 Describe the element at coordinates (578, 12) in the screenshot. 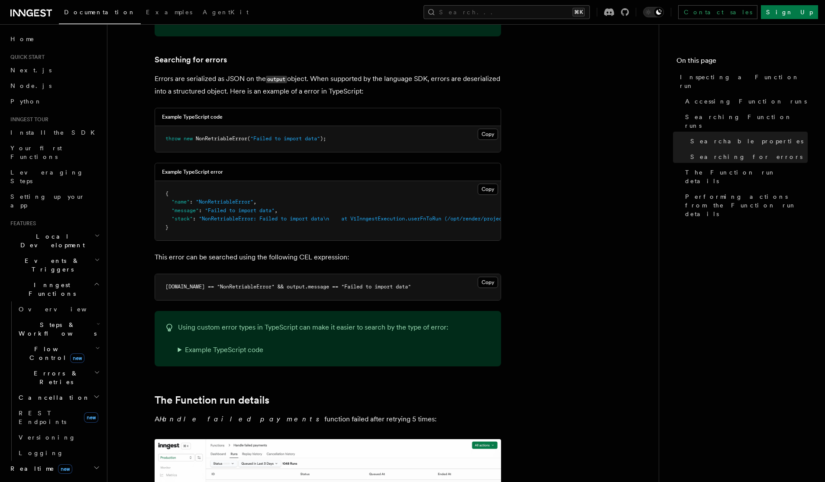

I see `kbd: ⌘K` at that location.